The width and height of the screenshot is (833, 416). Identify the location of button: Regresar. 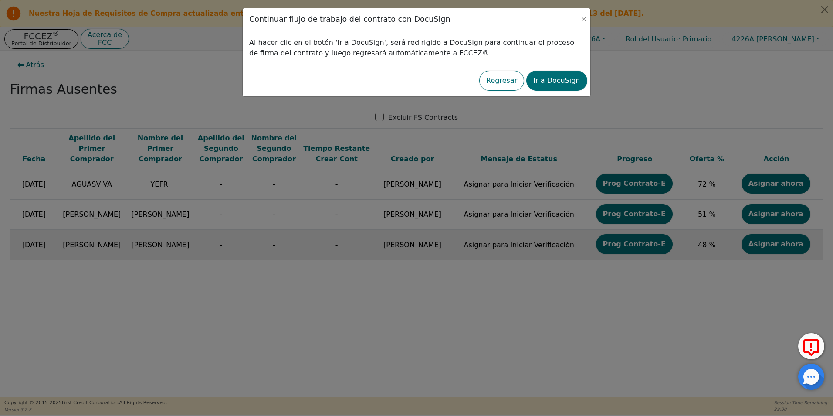
(501, 81).